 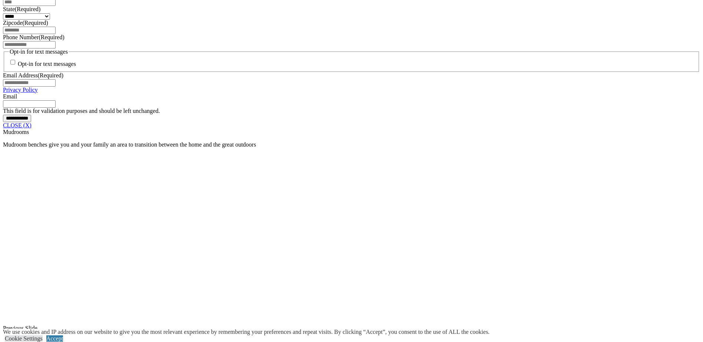 What do you see at coordinates (17, 125) in the screenshot?
I see `a: CLOSE (X)` at bounding box center [17, 125].